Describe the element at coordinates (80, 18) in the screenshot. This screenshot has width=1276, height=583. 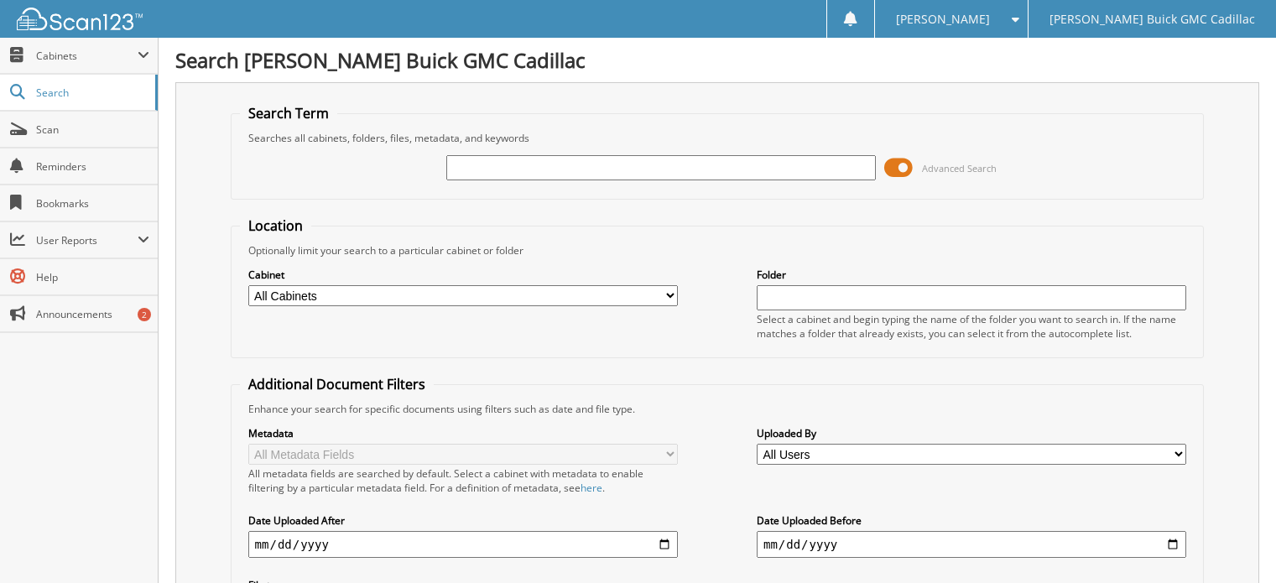
I see `img: scan123-logo-white.svg` at that location.